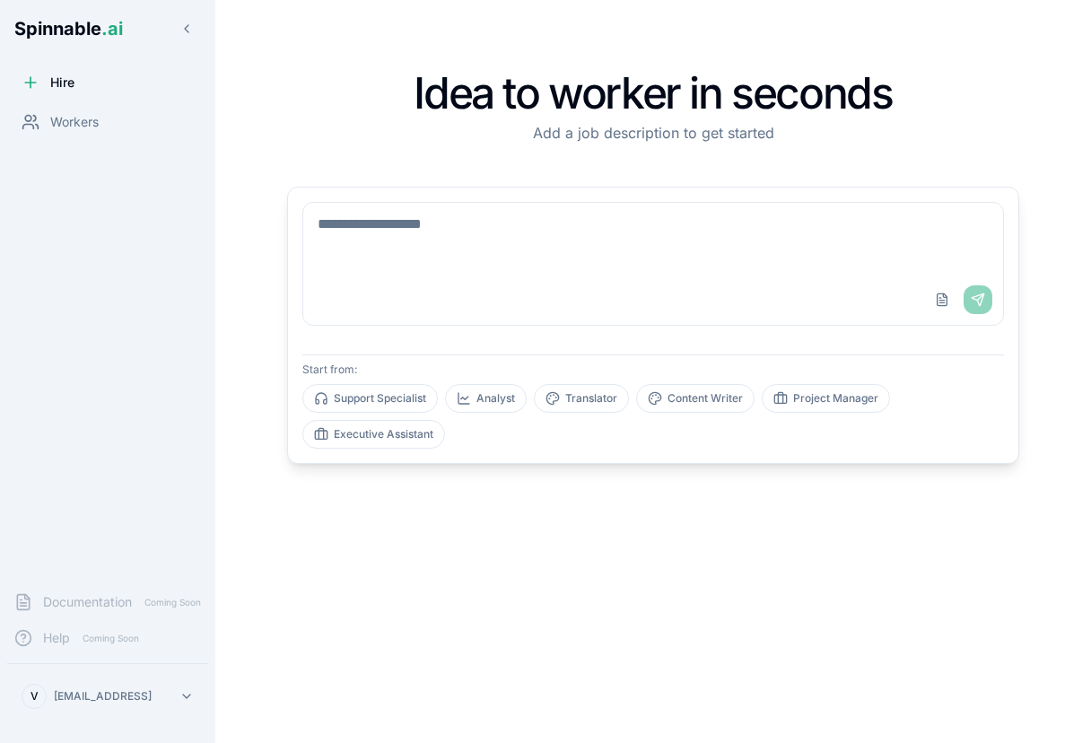  I want to click on button: Support Specialist, so click(370, 398).